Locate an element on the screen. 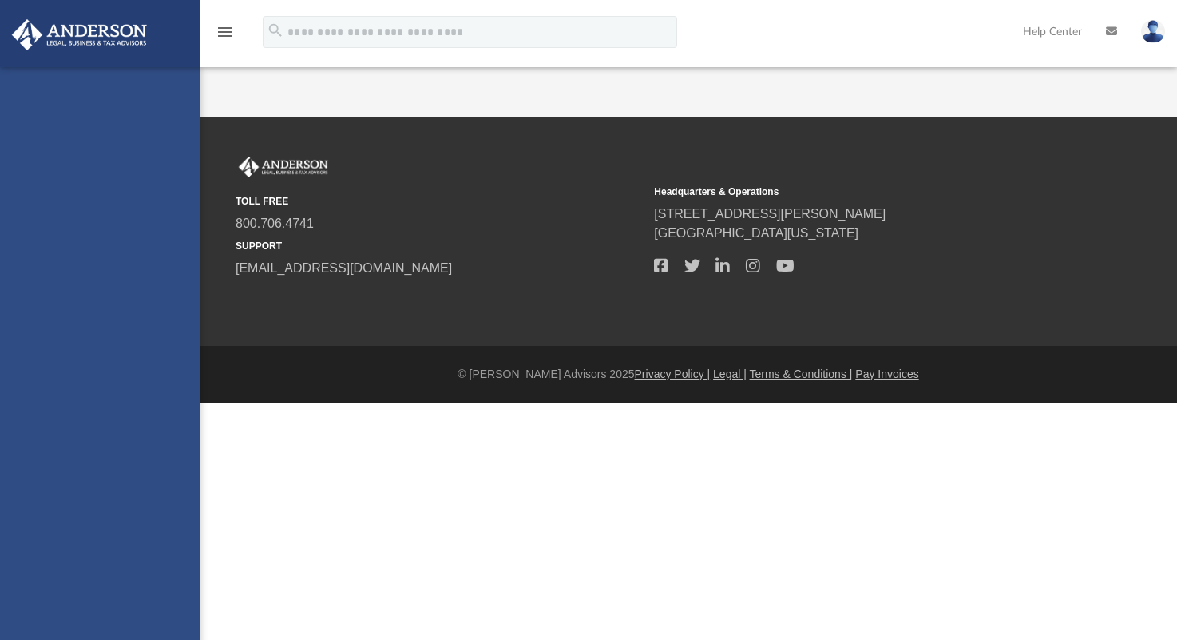 This screenshot has height=640, width=1177. img: User Pic is located at coordinates (1153, 31).